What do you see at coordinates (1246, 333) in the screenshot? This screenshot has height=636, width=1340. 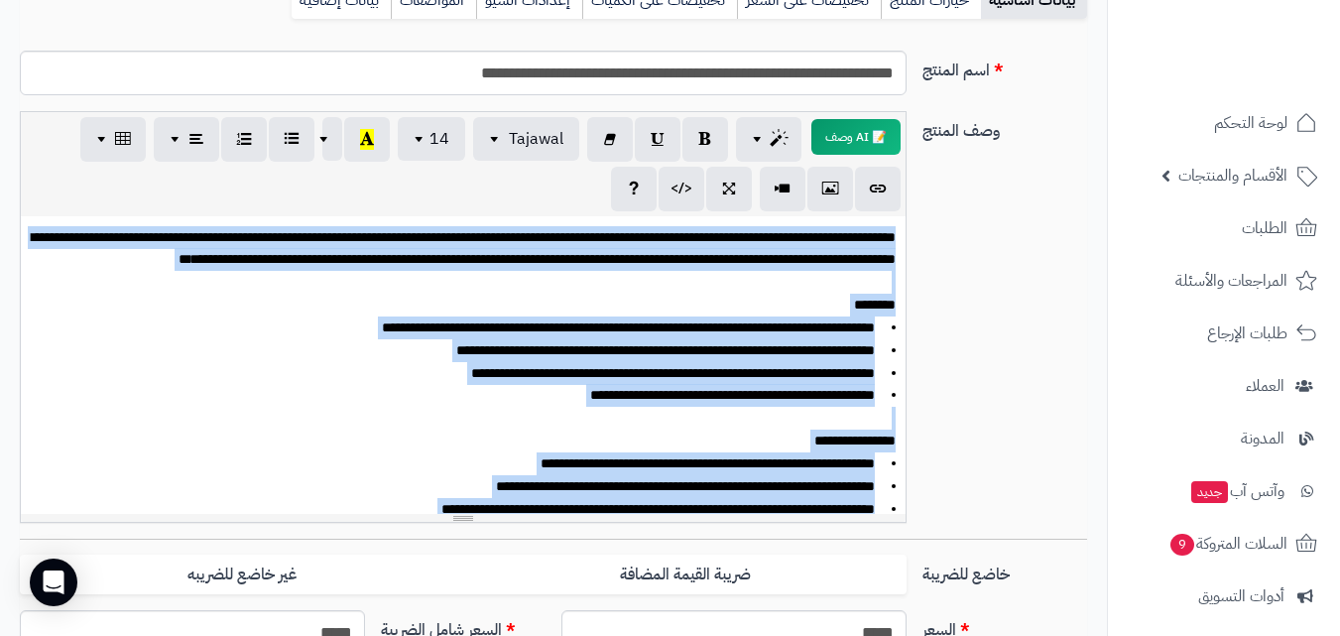 I see `span: طلبات الإرجاع` at bounding box center [1246, 333].